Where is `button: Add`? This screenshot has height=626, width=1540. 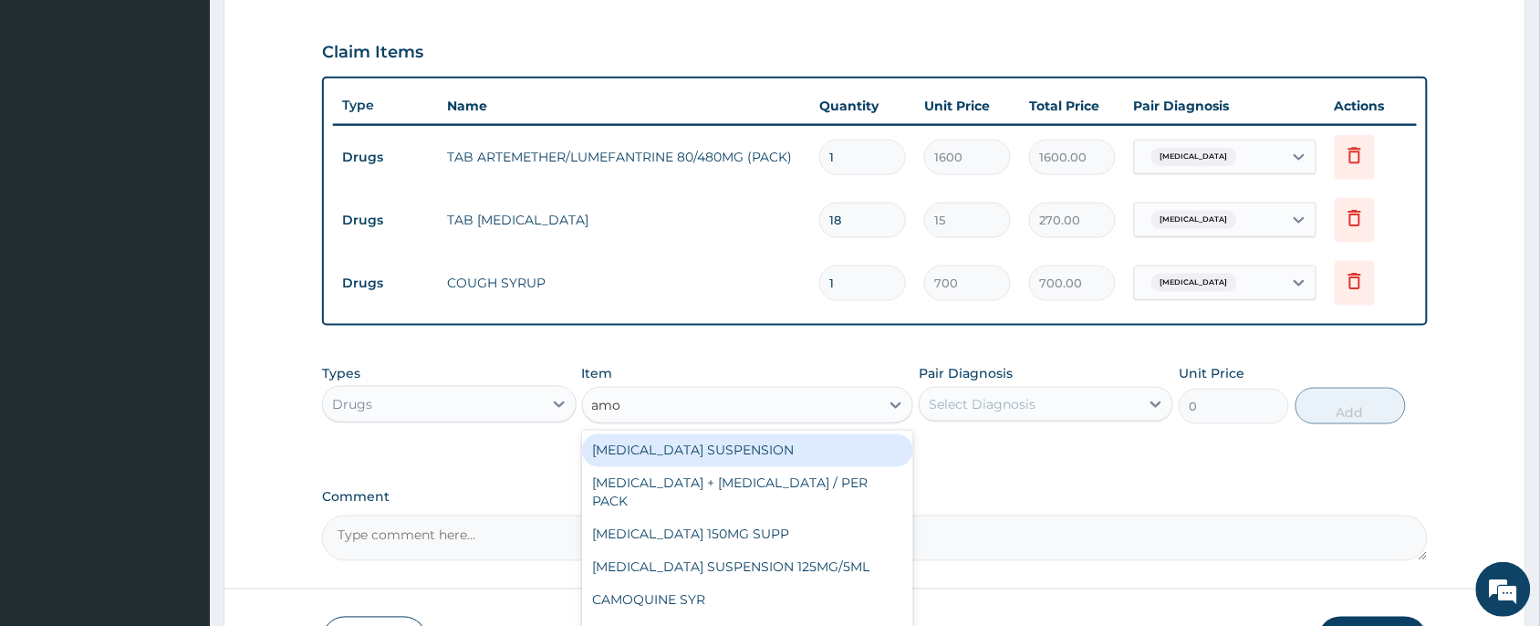 button: Add is located at coordinates (1350, 406).